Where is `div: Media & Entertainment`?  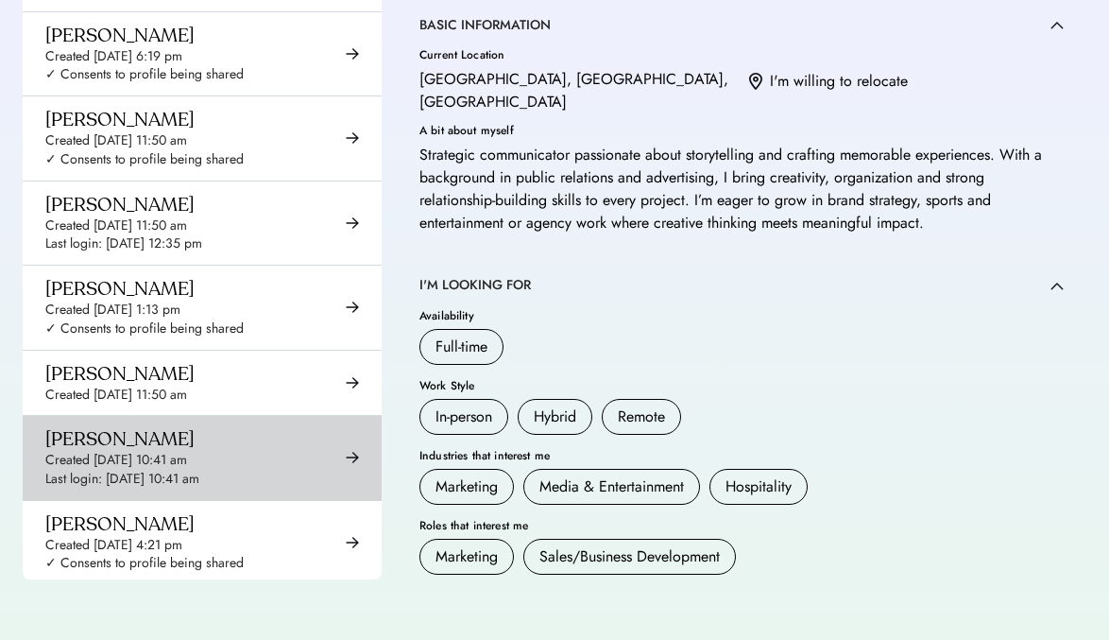
div: Media & Entertainment is located at coordinates (611, 487).